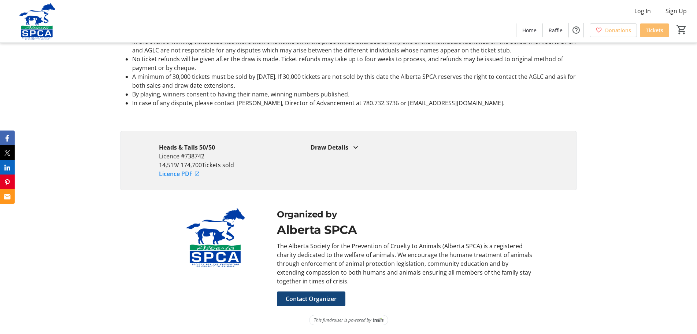 This screenshot has width=697, height=334. I want to click on div: Alberta SPCA, so click(405, 230).